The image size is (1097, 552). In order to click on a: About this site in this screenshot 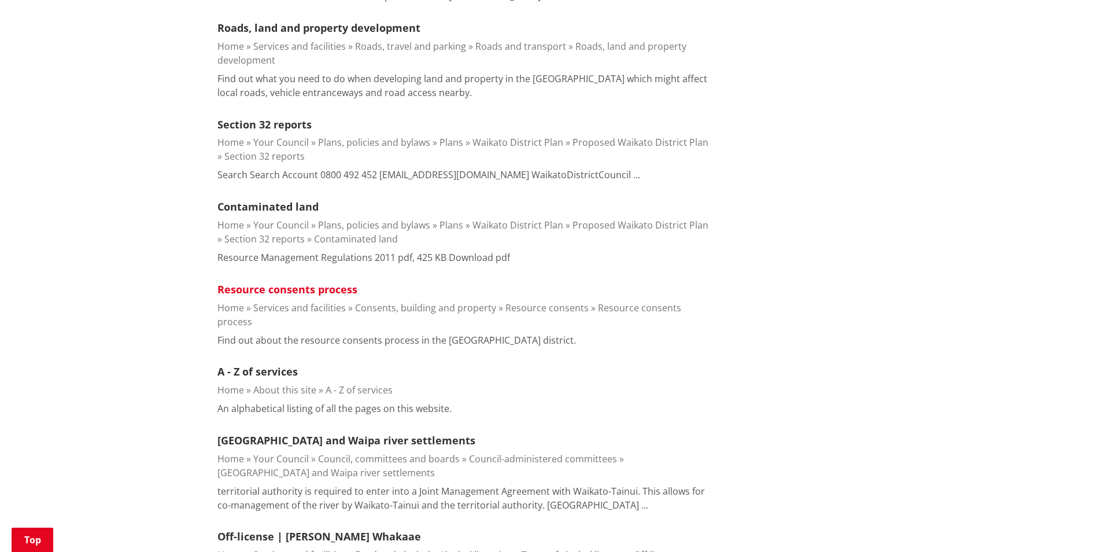, I will do `click(284, 390)`.